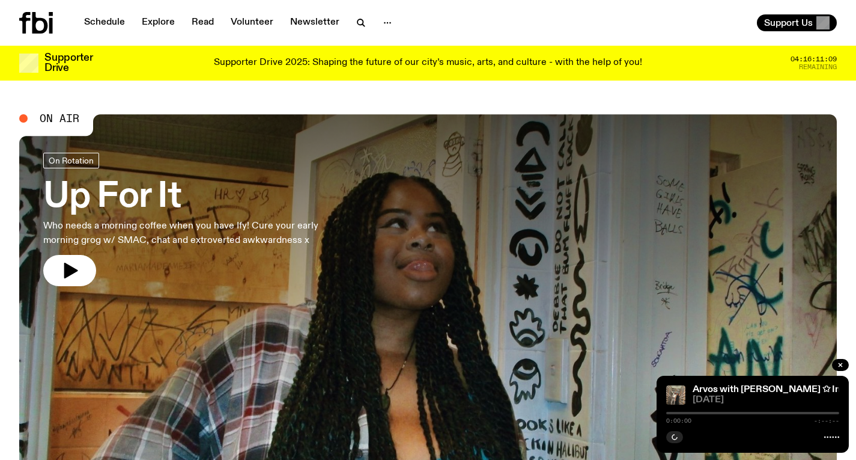  Describe the element at coordinates (71, 160) in the screenshot. I see `span: On Rotation` at that location.